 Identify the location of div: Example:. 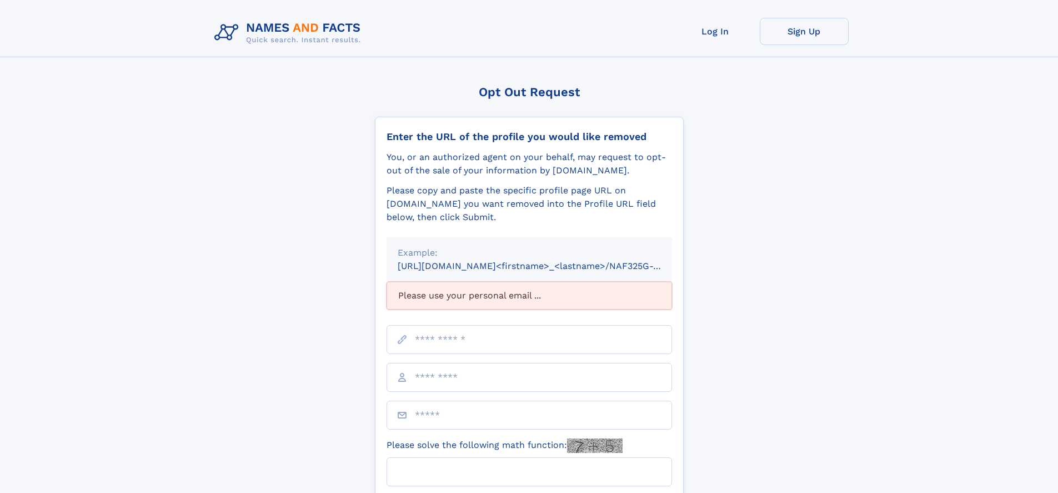
(529, 253).